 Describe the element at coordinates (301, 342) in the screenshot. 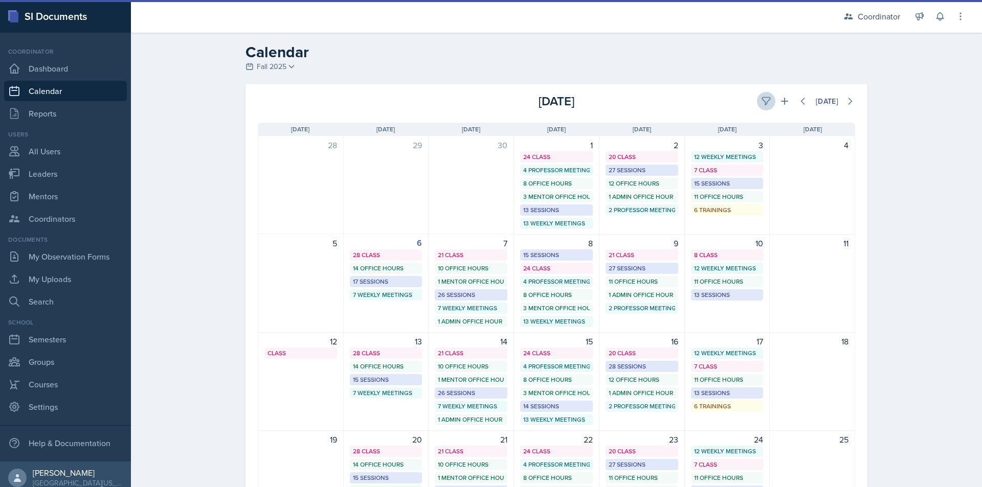

I see `div: 12` at that location.